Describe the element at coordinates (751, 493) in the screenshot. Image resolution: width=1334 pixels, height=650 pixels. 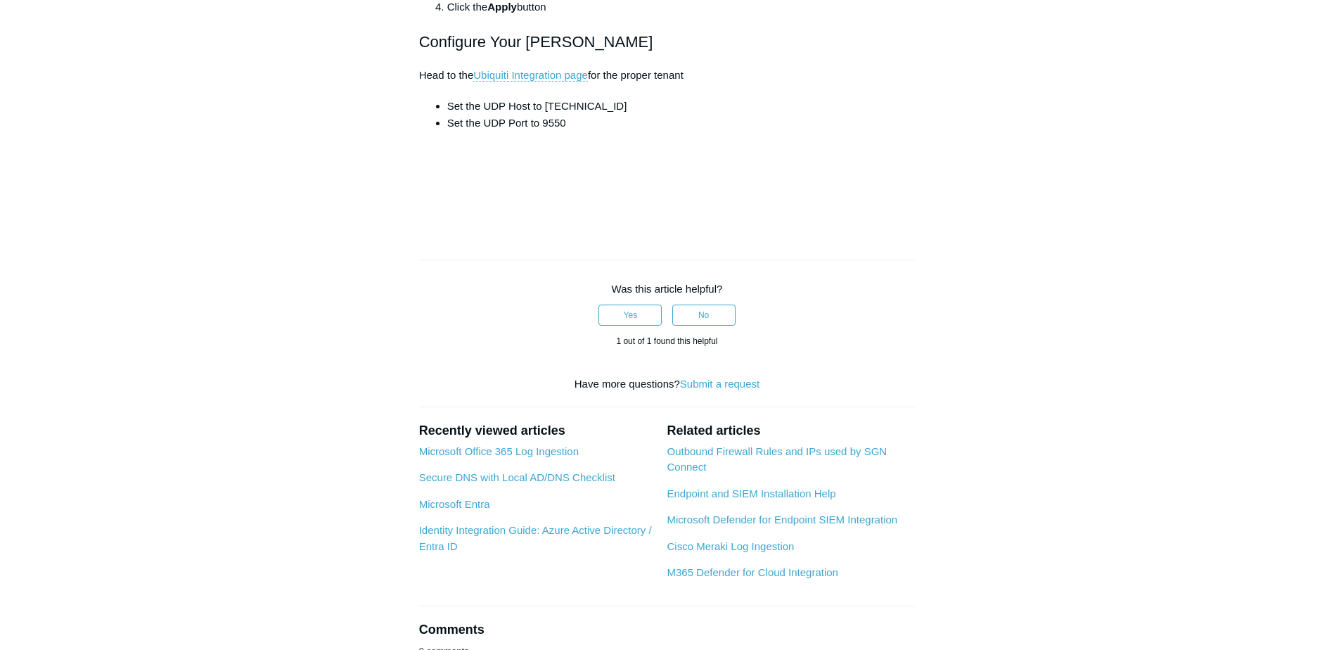
I see `a: Endpoint and SIEM Installation Help` at that location.